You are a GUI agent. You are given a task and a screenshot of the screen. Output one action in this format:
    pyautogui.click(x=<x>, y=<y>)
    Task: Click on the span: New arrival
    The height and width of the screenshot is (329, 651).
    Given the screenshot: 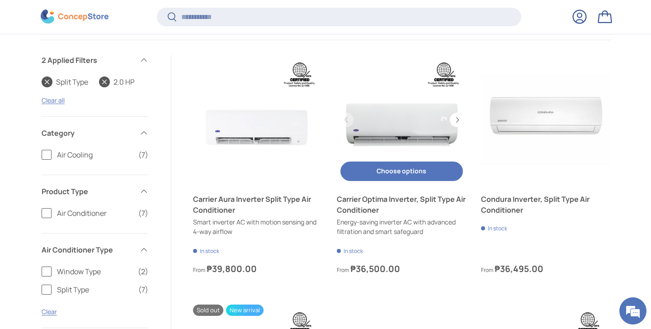 What is the action you would take?
    pyautogui.click(x=245, y=310)
    